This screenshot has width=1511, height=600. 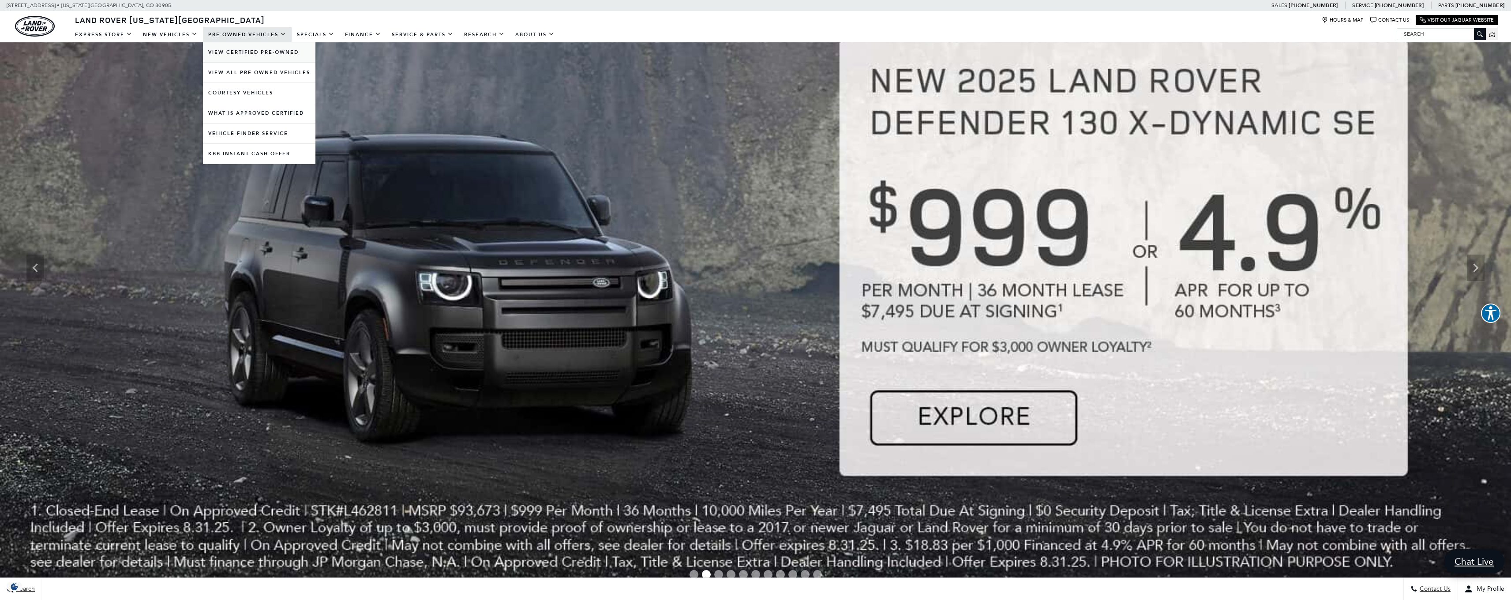 What do you see at coordinates (1279, 5) in the screenshot?
I see `span: Sales` at bounding box center [1279, 5].